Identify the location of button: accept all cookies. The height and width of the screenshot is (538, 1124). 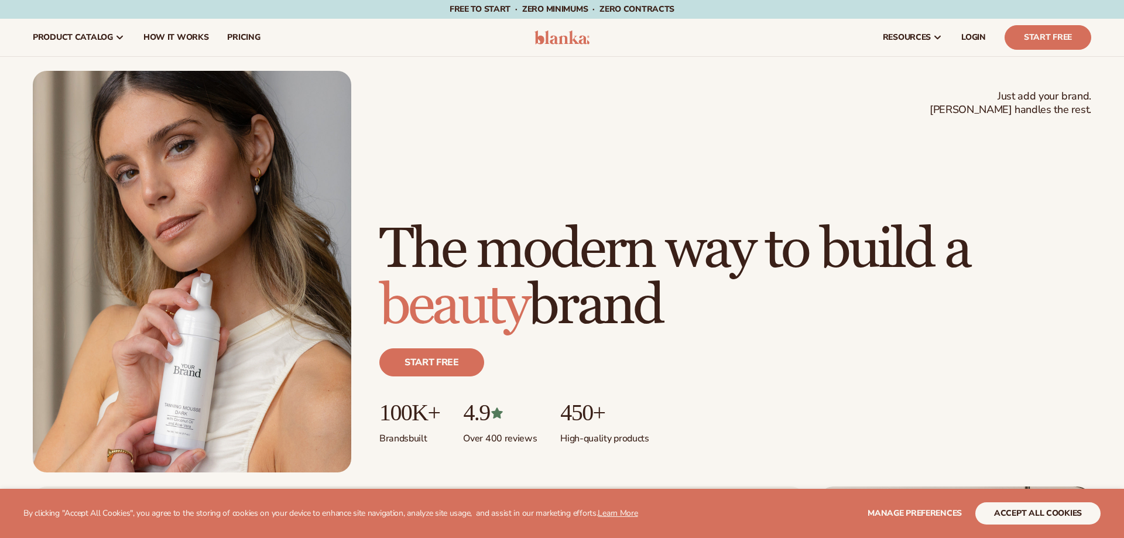
(1038, 513).